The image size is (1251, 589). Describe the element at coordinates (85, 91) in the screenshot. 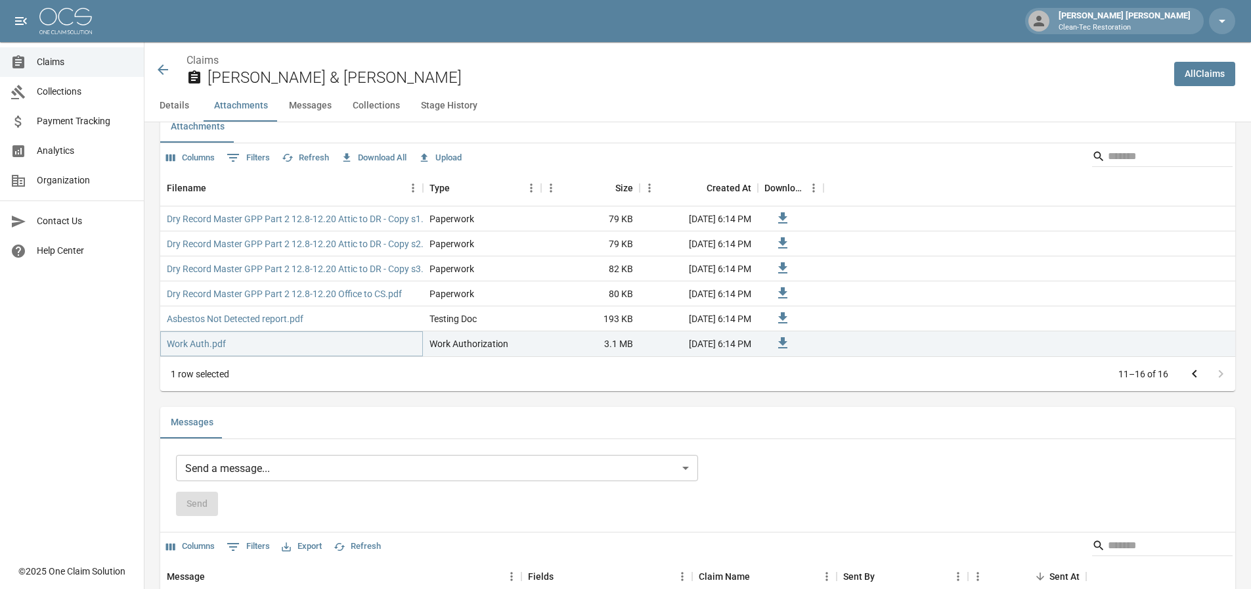

I see `span: Collections` at that location.